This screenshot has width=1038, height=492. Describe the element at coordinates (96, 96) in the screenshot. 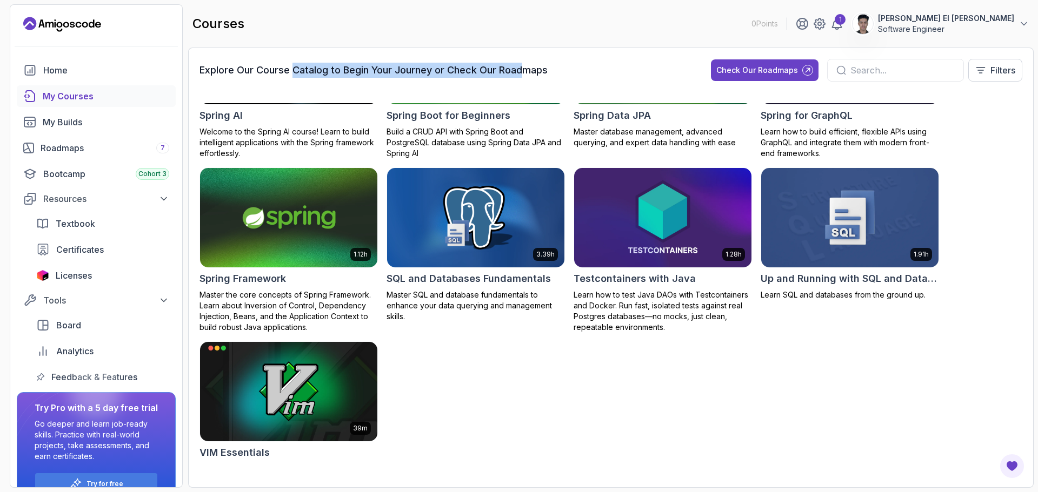

I see `a: courses` at that location.